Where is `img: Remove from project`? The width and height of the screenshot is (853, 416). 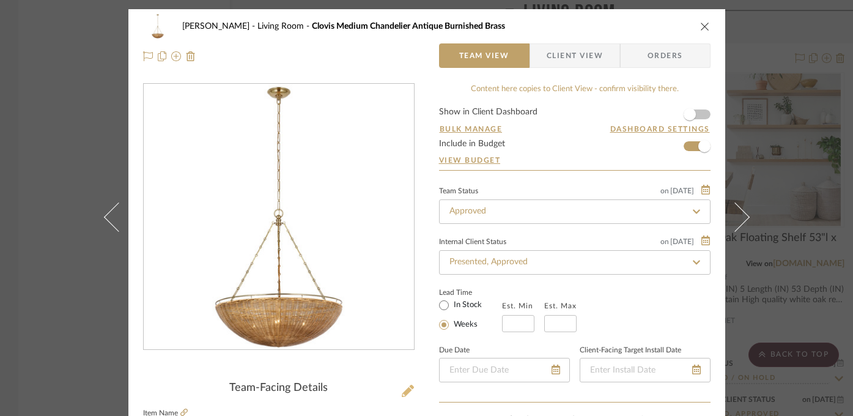 img: Remove from project is located at coordinates (191, 56).